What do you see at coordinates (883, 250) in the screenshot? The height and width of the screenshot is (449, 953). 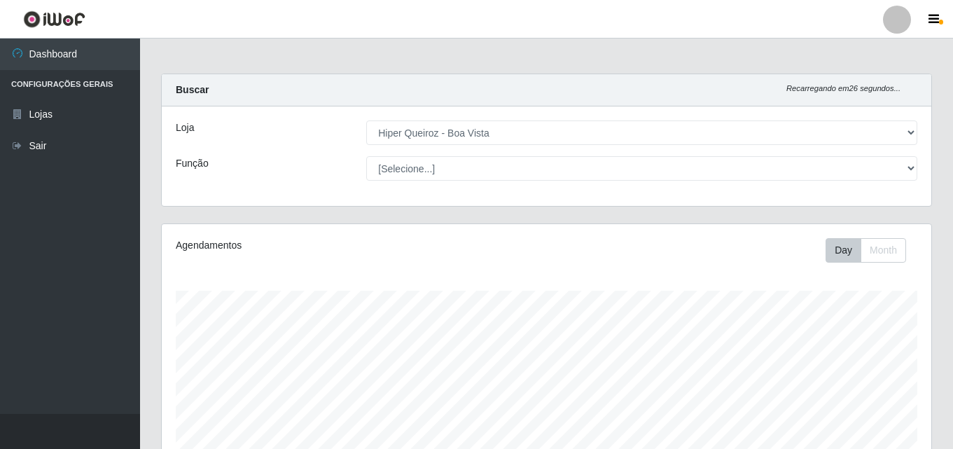 I see `button: Month` at bounding box center [883, 250].